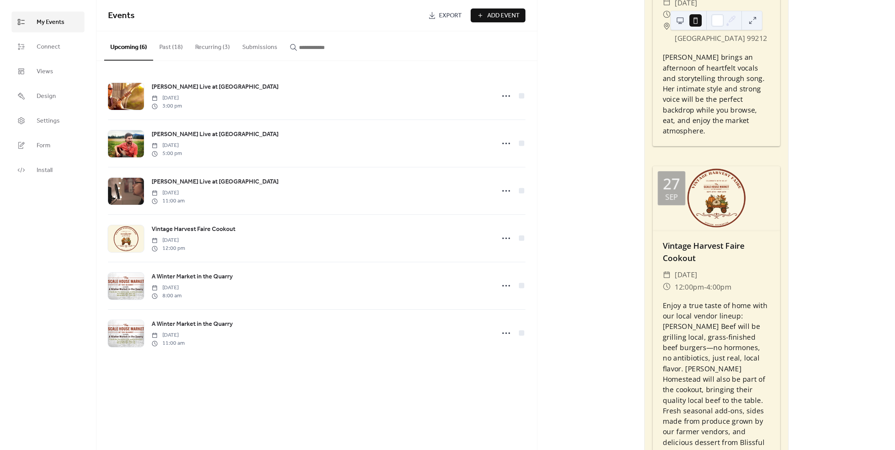  I want to click on span: Settings, so click(48, 121).